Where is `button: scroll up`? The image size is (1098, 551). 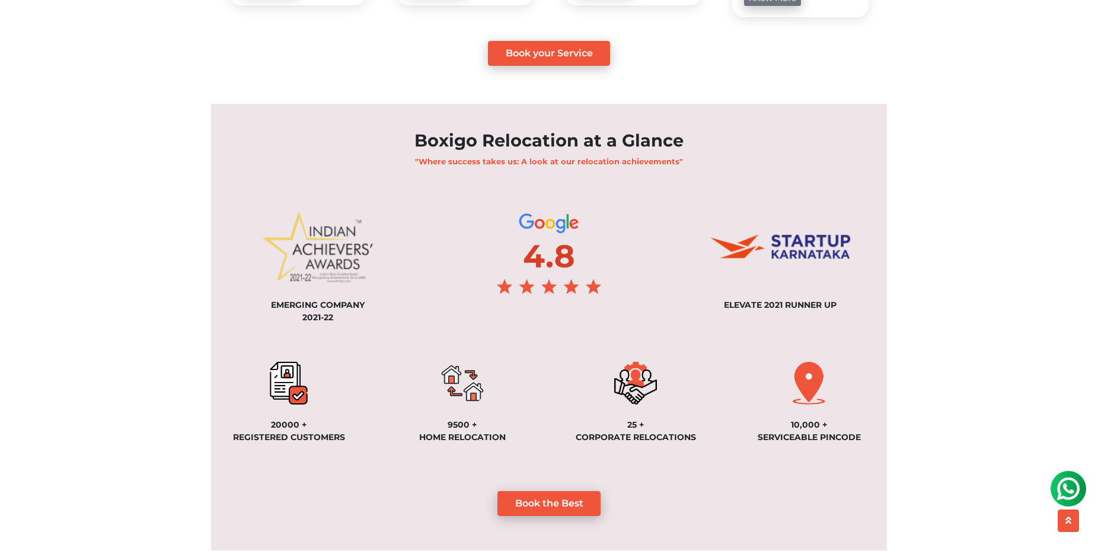 button: scroll up is located at coordinates (1068, 520).